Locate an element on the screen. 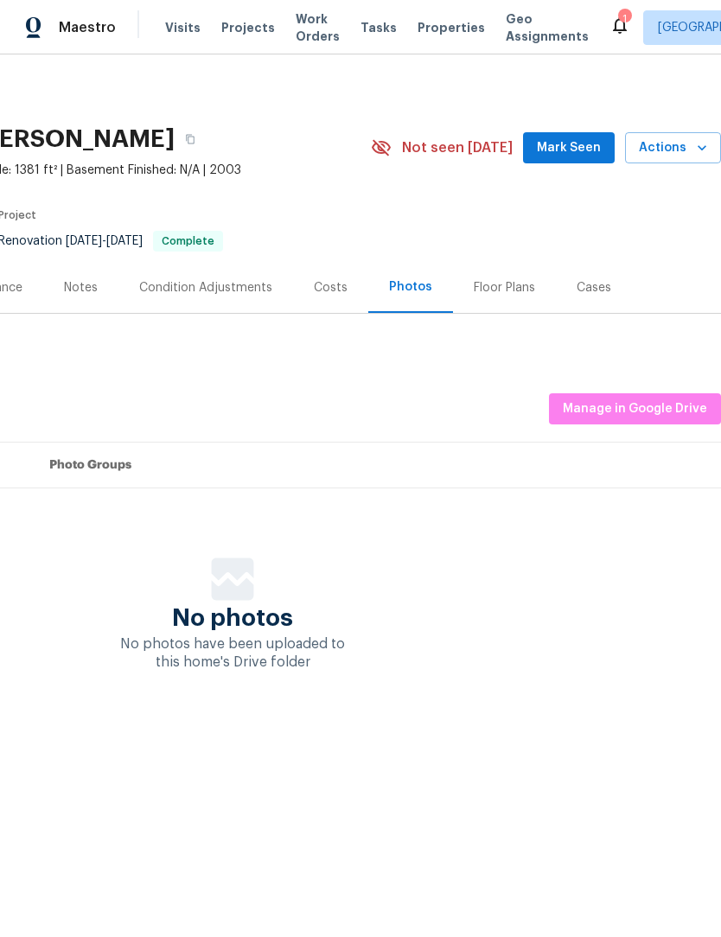 The height and width of the screenshot is (937, 721). button: Manage in Google Drive is located at coordinates (634, 409).